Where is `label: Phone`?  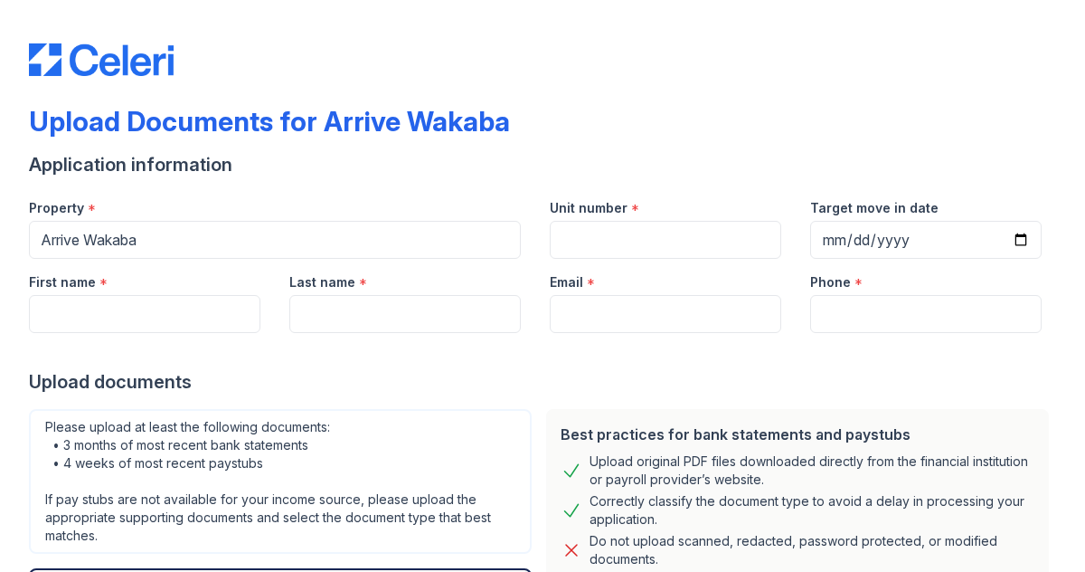
label: Phone is located at coordinates (830, 282).